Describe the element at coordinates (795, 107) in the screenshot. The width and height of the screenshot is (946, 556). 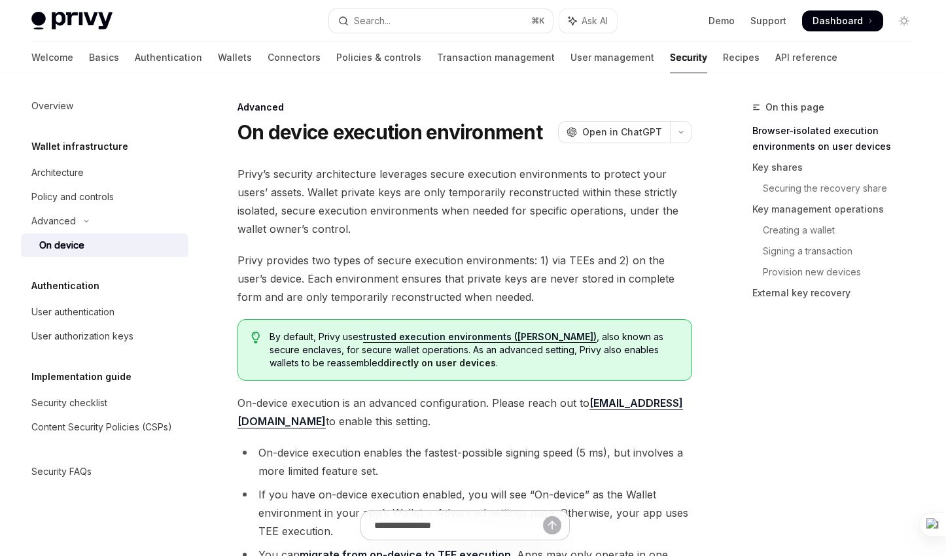
I see `span: On this page` at that location.